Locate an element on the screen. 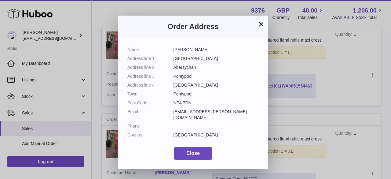  h3: Order Address is located at coordinates (193, 27).